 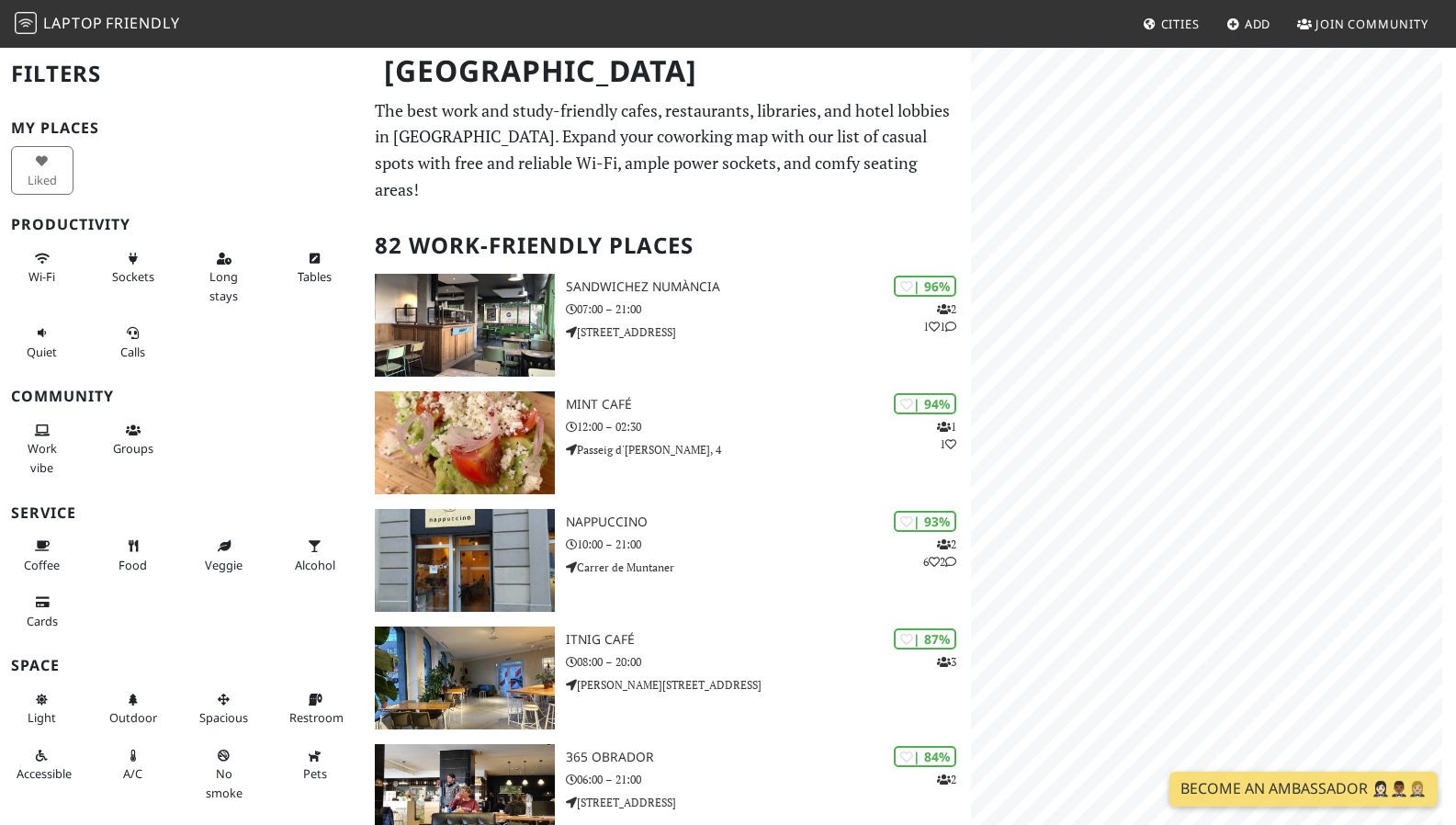 What do you see at coordinates (42, 448) in the screenshot?
I see `button: Work vibe` at bounding box center [42, 448].